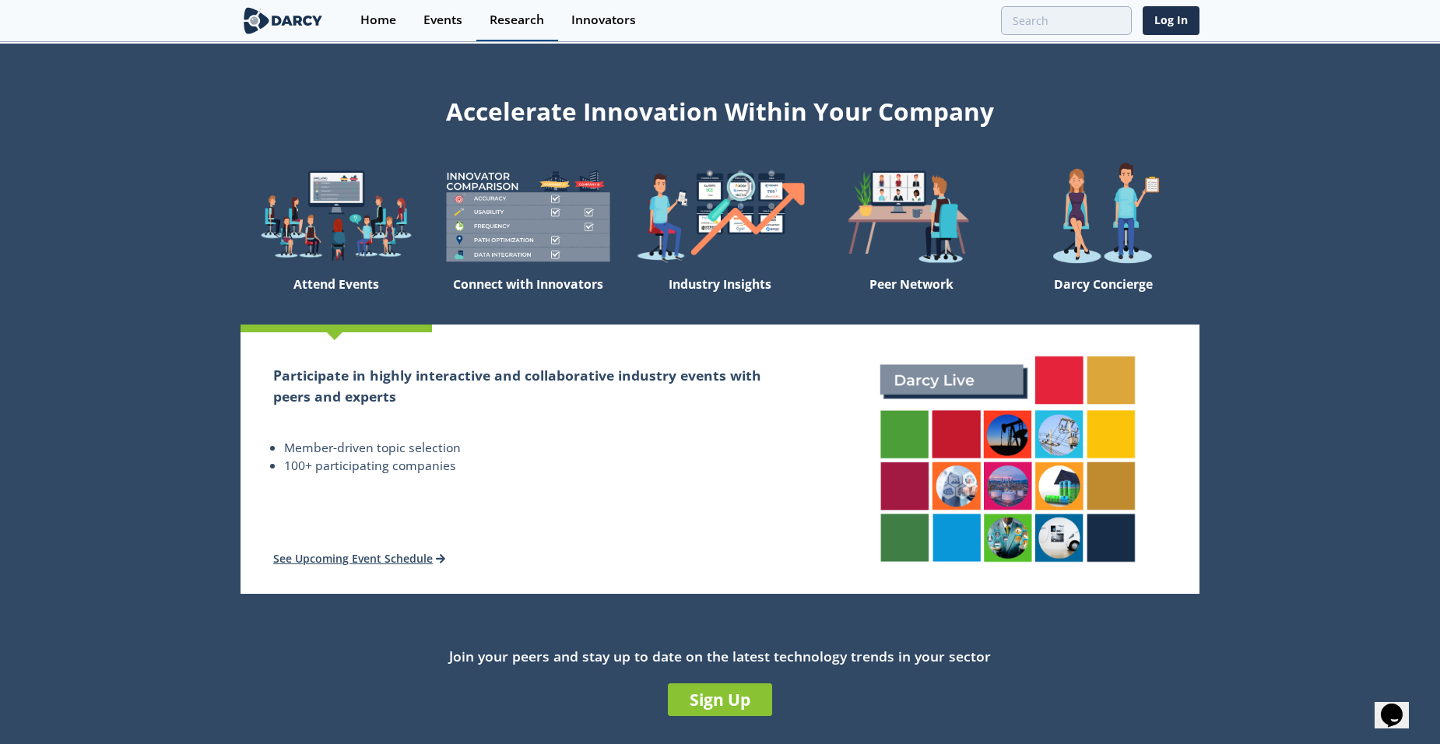  What do you see at coordinates (720, 216) in the screenshot?
I see `img: welcome-find-a12191a34a96034fcac36f4ff4d37733.png` at bounding box center [720, 216].